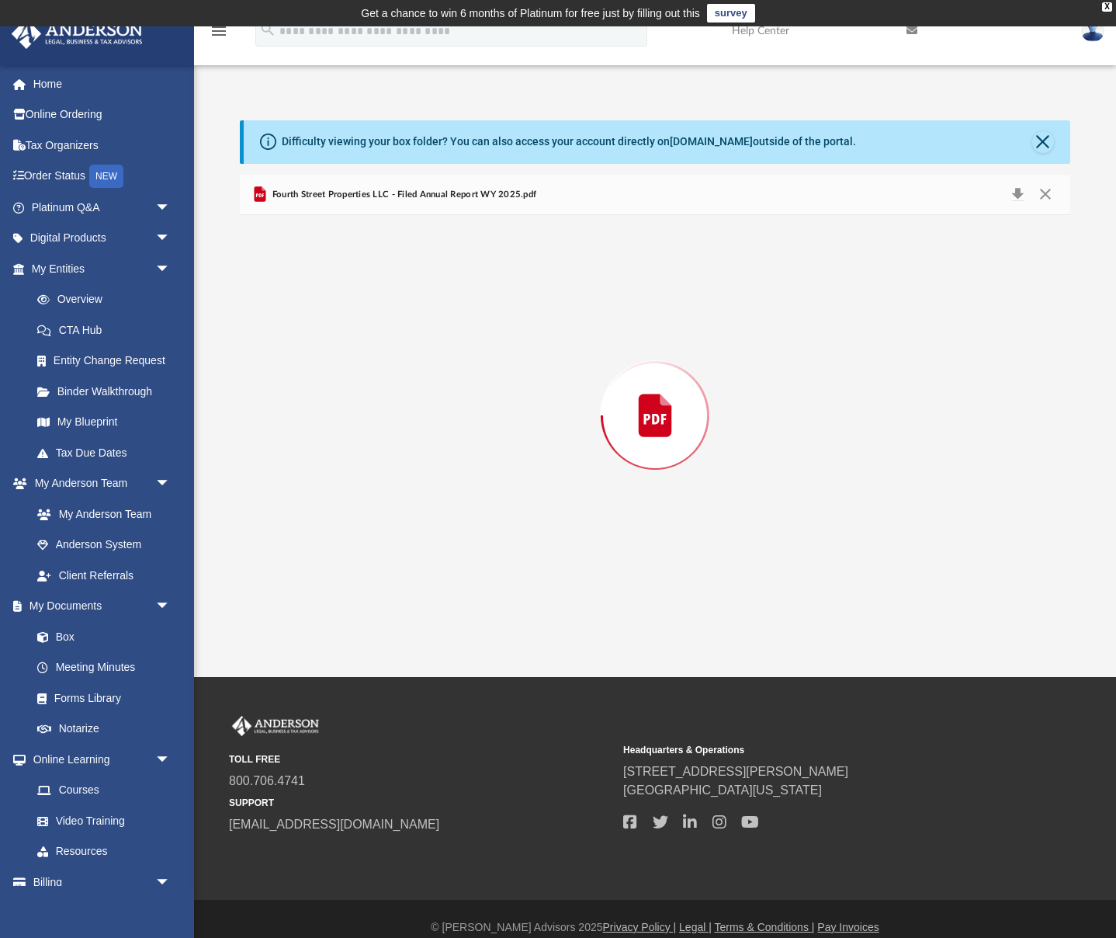 The width and height of the screenshot is (1116, 938). What do you see at coordinates (99, 606) in the screenshot?
I see `a: My Documentsarrow_drop_down` at bounding box center [99, 606].